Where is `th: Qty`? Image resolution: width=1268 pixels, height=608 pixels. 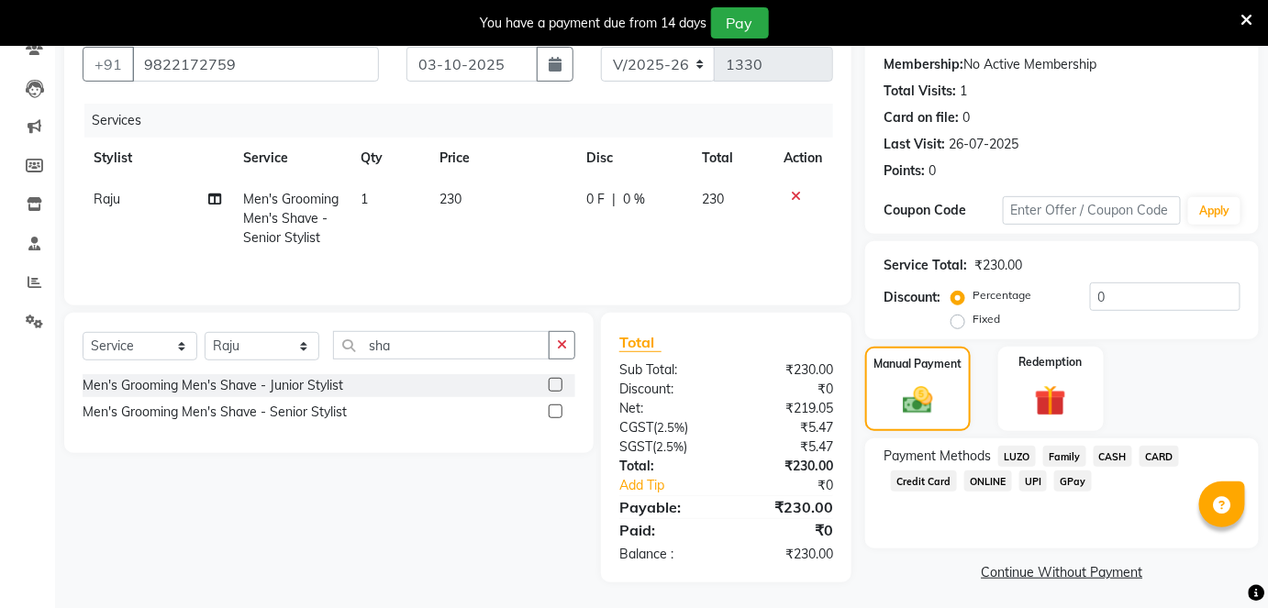 th: Qty is located at coordinates (390, 158).